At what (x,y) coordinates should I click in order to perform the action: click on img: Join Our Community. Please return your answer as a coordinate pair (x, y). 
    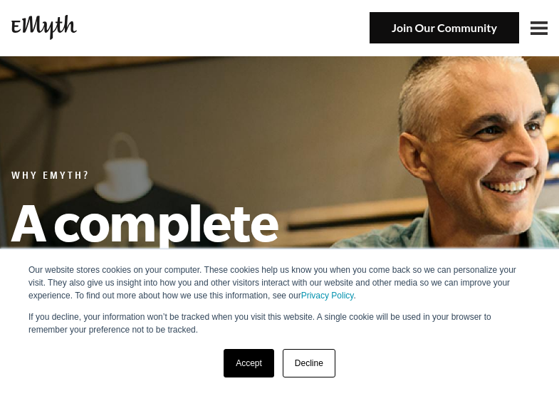
    Looking at the image, I should click on (444, 28).